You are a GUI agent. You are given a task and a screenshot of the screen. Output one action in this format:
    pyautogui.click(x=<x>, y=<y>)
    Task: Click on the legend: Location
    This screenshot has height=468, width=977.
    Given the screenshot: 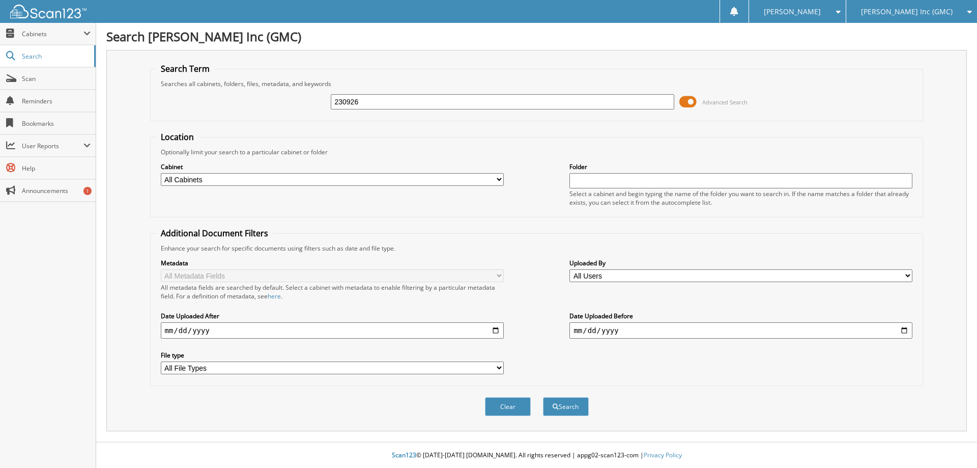 What is the action you would take?
    pyautogui.click(x=177, y=137)
    